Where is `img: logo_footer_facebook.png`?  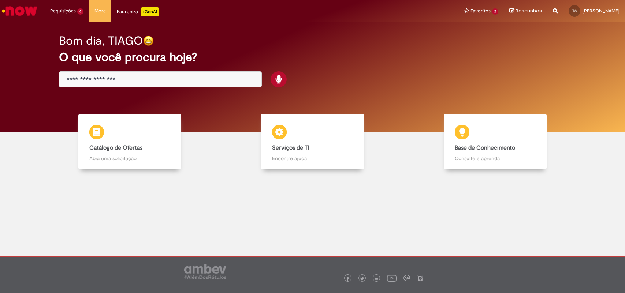 img: logo_footer_facebook.png is located at coordinates (348, 279).